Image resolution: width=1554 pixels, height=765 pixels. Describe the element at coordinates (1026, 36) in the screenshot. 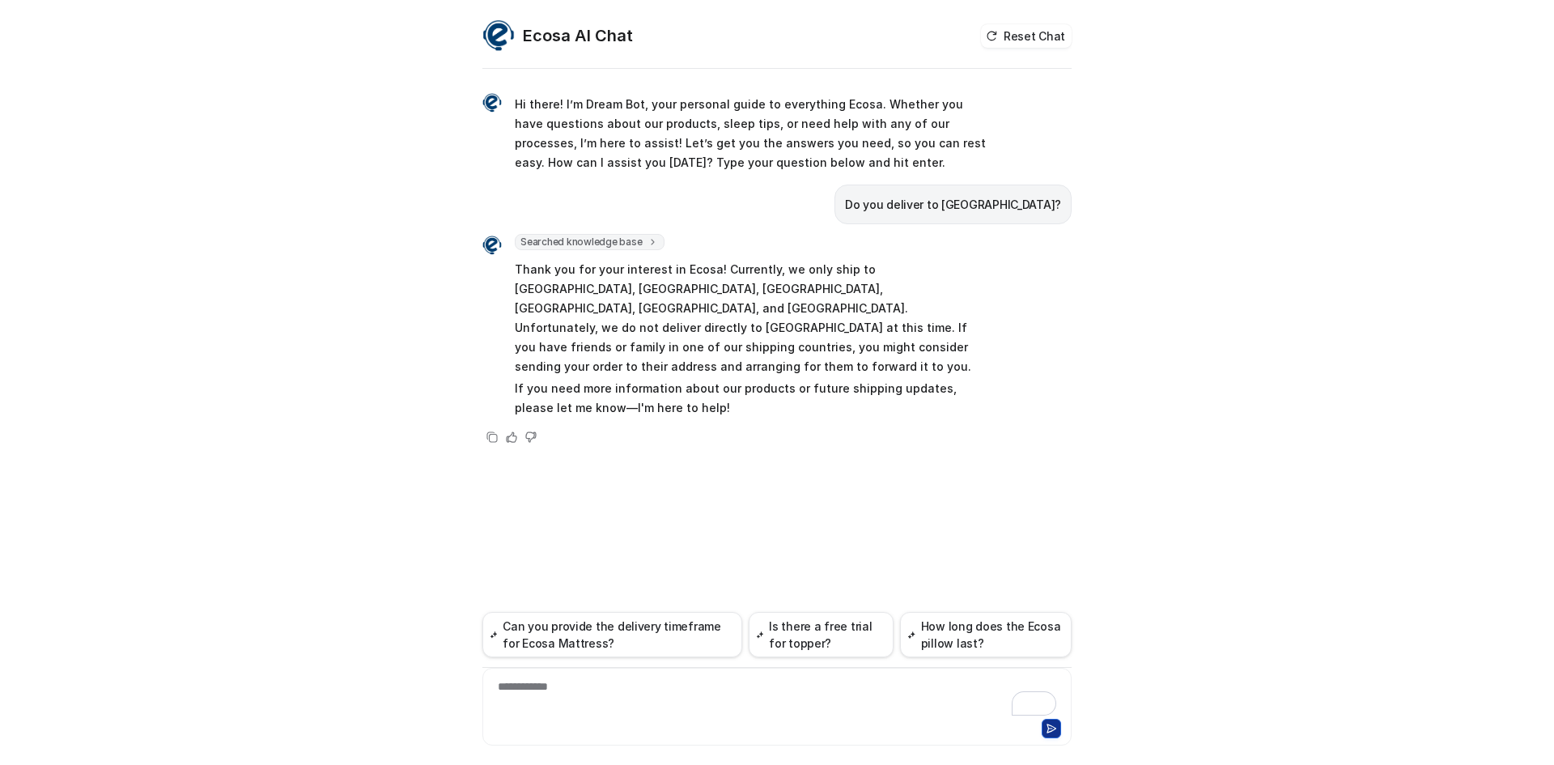

I see `button: Reset Chat` at that location.